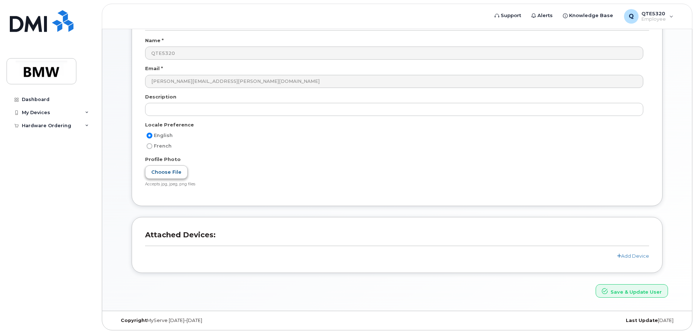 Image resolution: width=696 pixels, height=334 pixels. I want to click on label: Description, so click(161, 97).